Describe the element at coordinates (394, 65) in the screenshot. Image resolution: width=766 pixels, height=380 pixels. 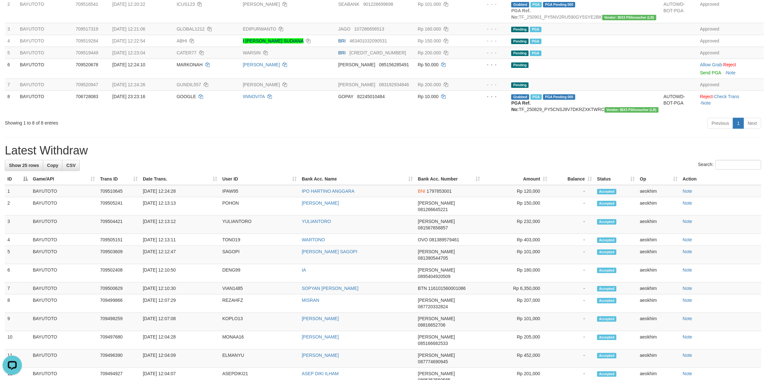
I see `span: Copy 085156285491 to clipboard` at that location.